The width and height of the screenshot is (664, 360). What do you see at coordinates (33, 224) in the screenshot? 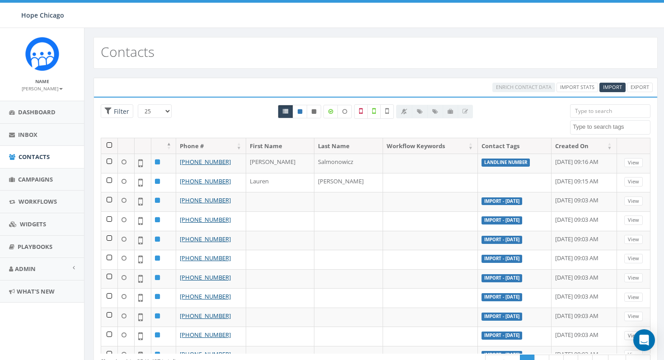
I see `span: Widgets` at bounding box center [33, 224].